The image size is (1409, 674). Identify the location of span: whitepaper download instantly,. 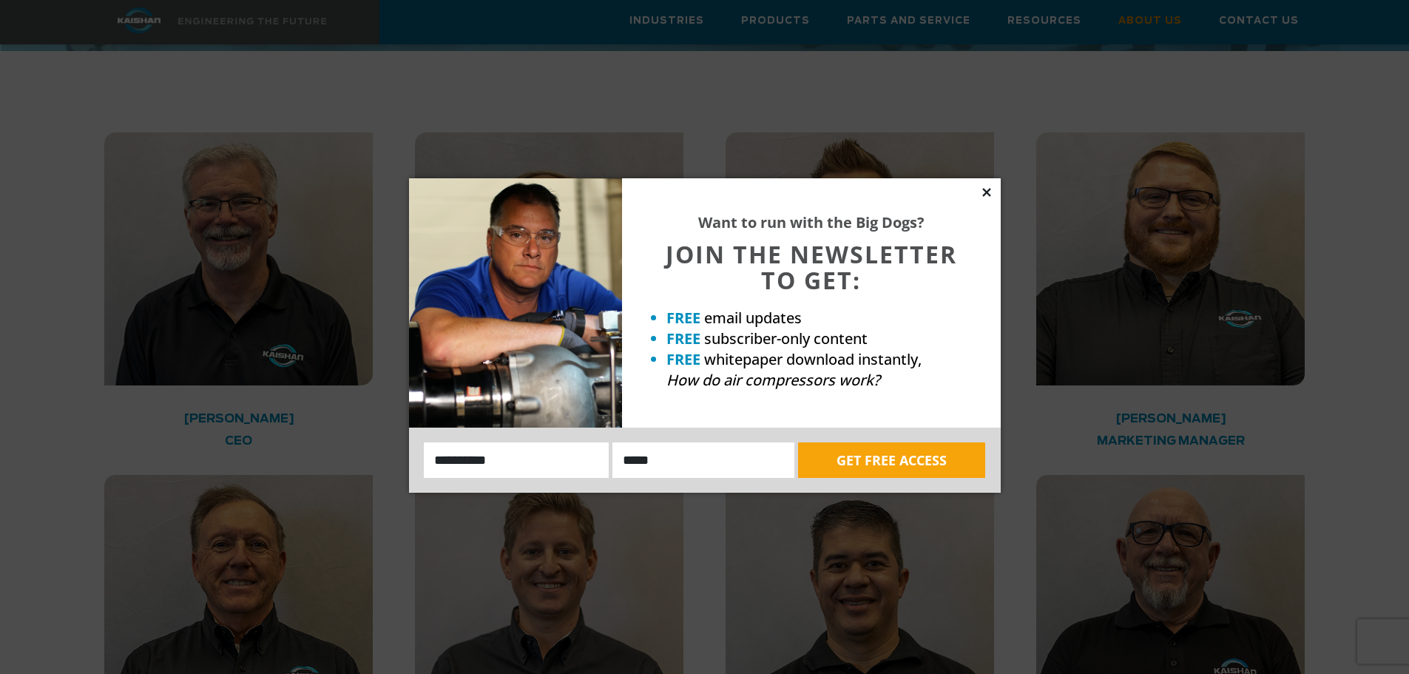
(813, 359).